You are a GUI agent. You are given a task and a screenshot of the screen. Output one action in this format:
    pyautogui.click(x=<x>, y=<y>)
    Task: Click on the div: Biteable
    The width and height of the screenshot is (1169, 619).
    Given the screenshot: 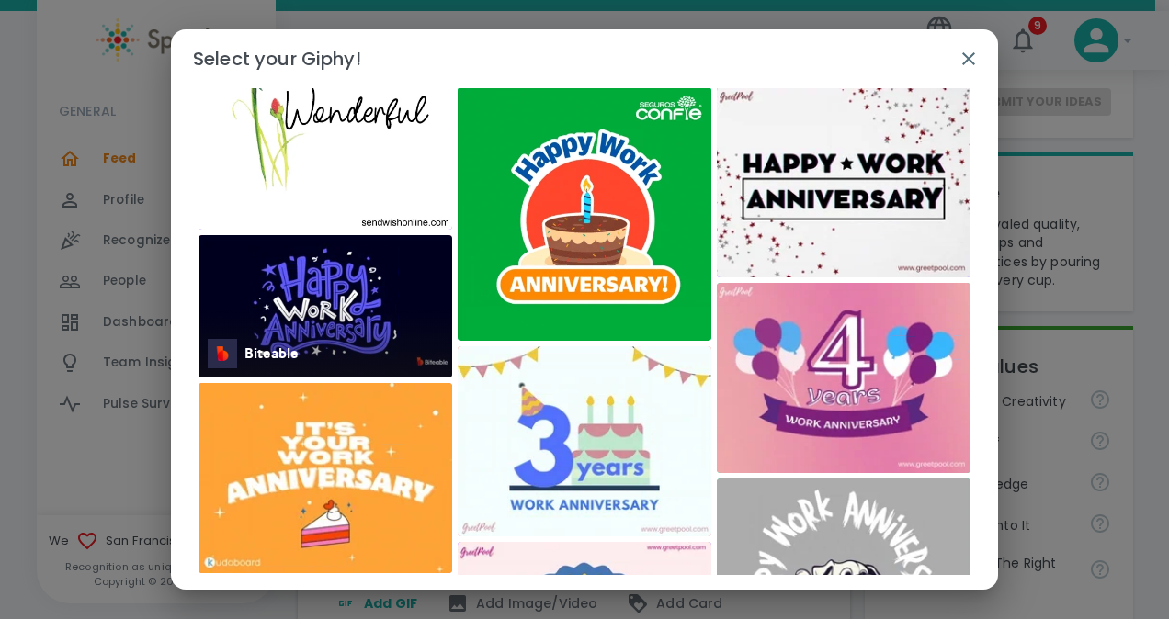 What is the action you would take?
    pyautogui.click(x=271, y=354)
    